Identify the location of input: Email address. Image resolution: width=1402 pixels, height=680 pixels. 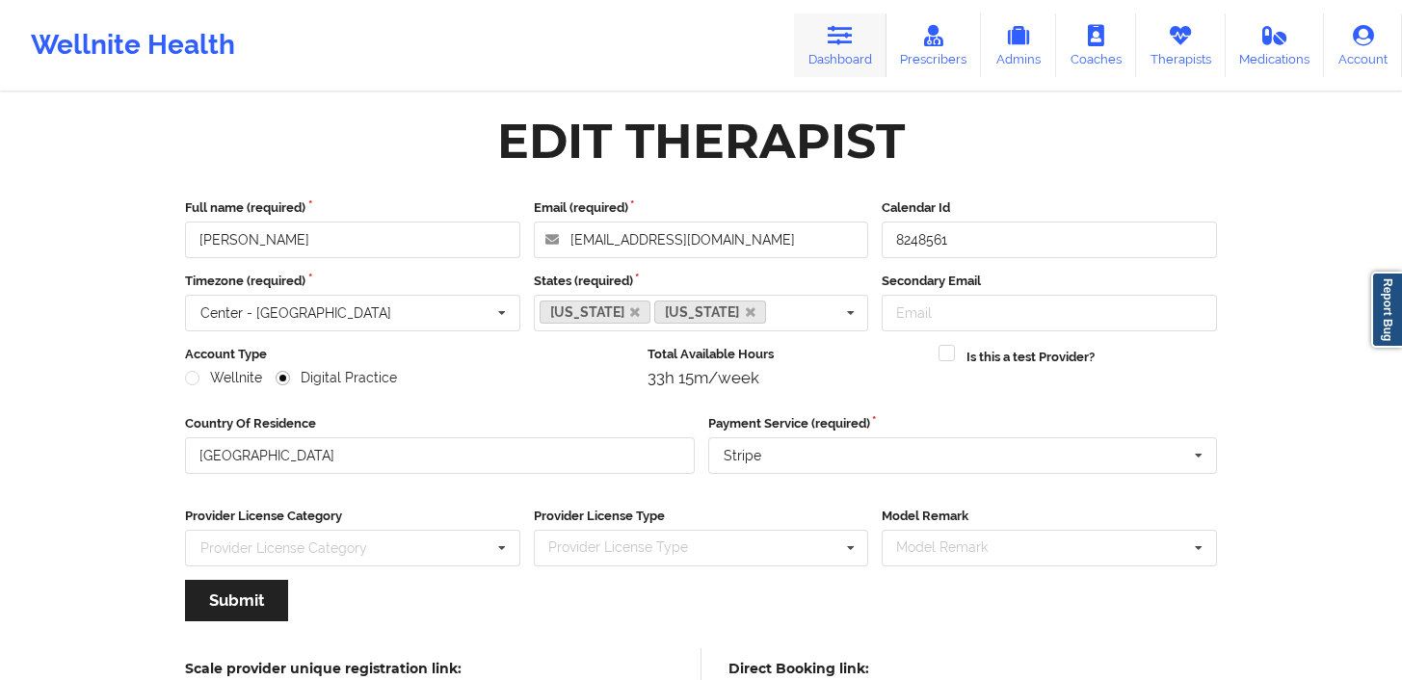
(702, 240).